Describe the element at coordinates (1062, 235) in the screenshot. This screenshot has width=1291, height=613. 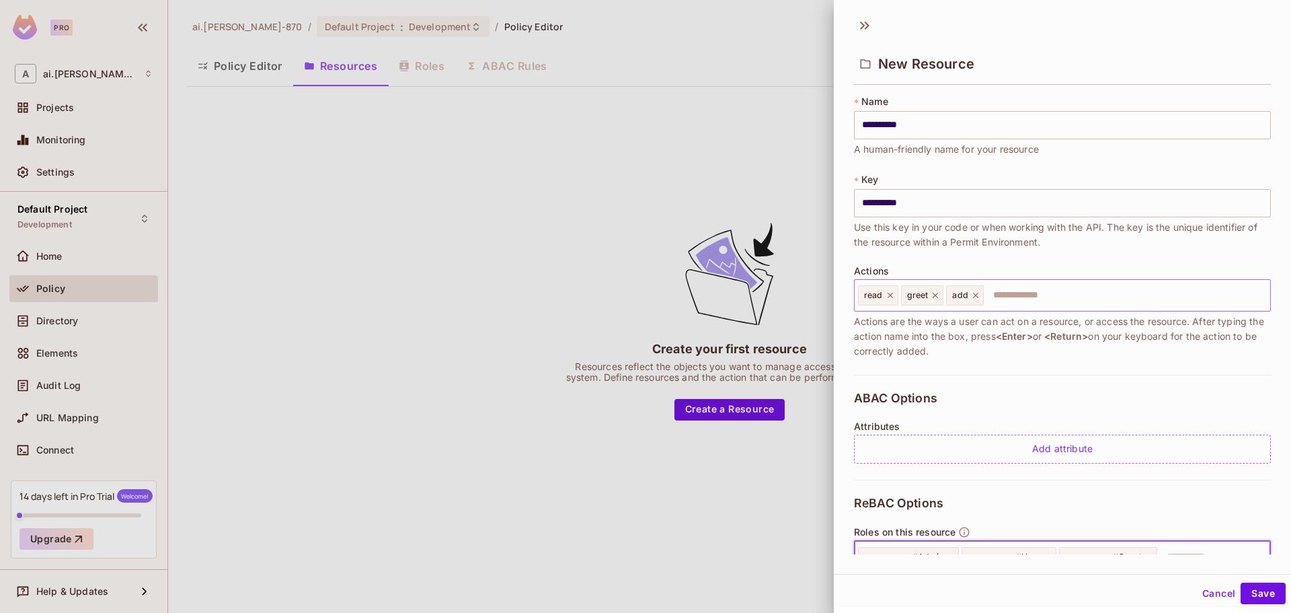
I see `span: Use this key in your code or when working with the API. The key is the unique identifier of the r...` at that location.